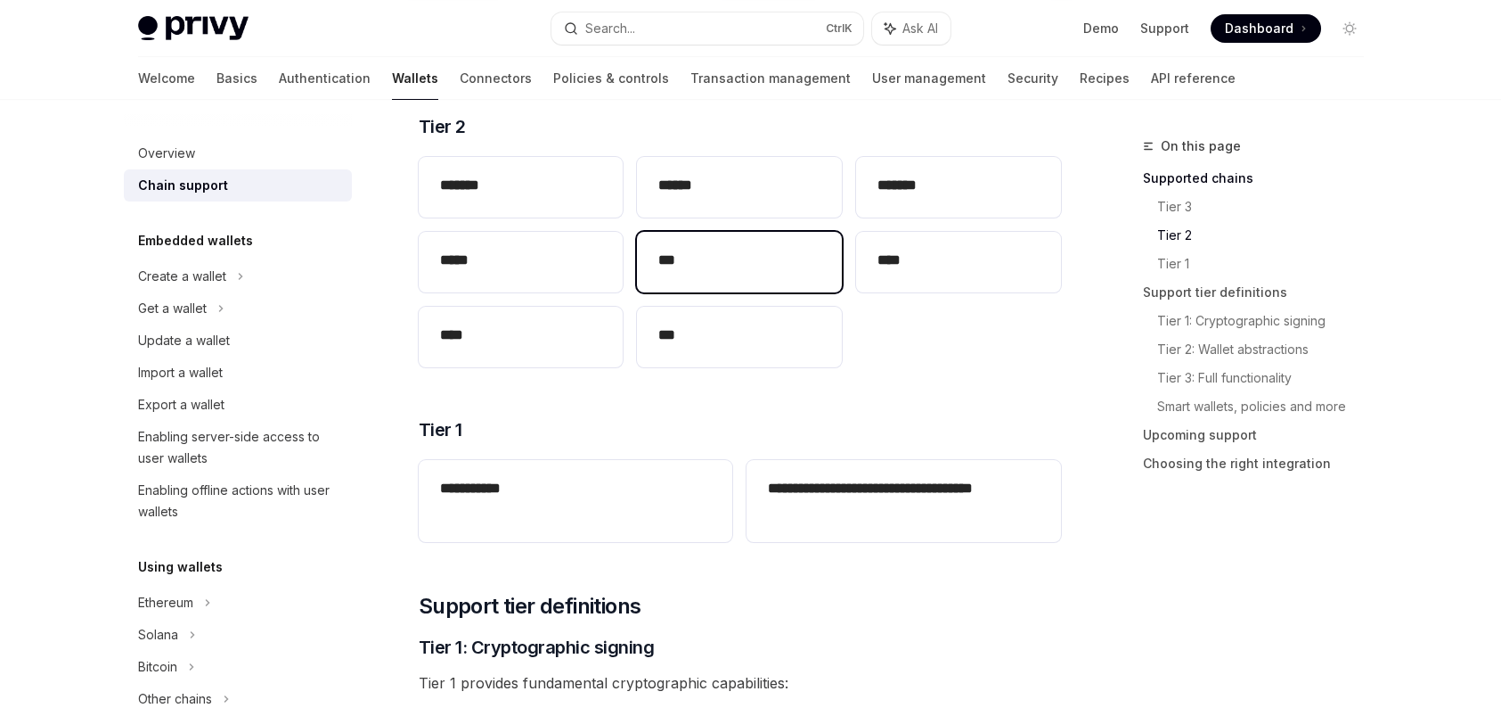  Describe the element at coordinates (180, 372) in the screenshot. I see `div: Import a wallet` at that location.